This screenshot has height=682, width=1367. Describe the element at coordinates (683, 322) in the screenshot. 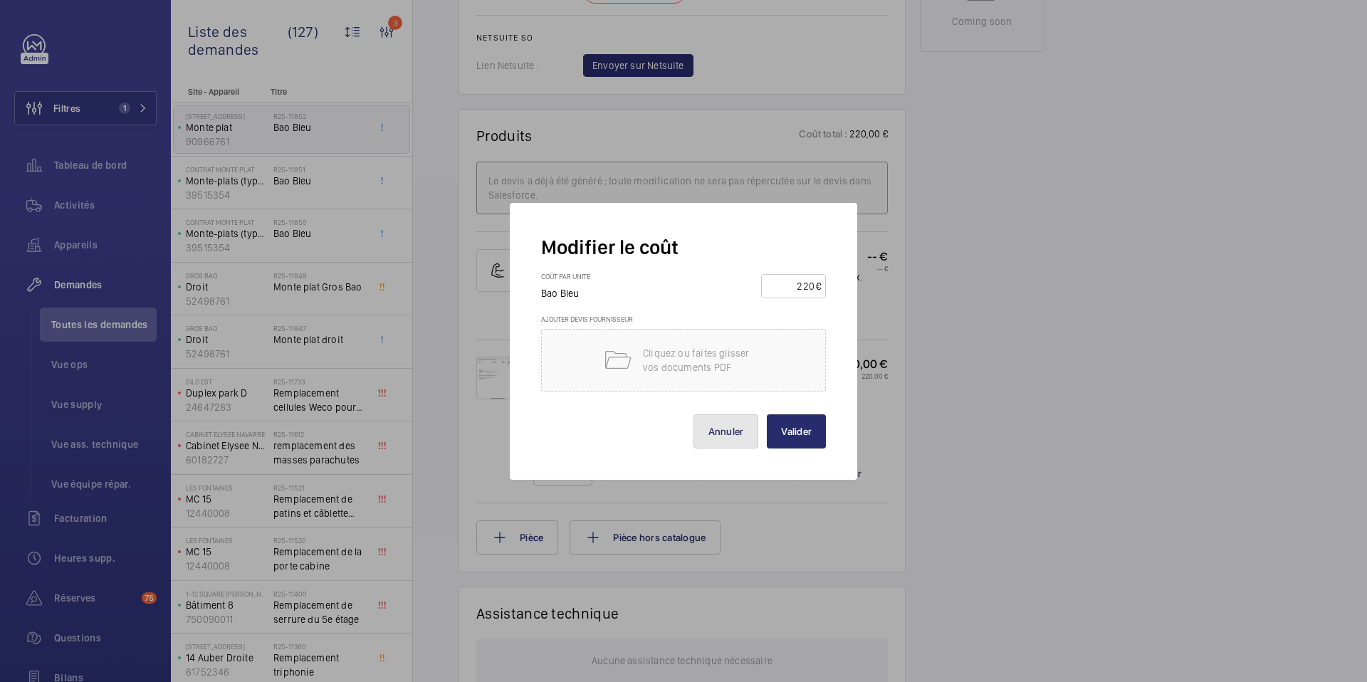

I see `h3: Ajouter devis fournisseur` at that location.